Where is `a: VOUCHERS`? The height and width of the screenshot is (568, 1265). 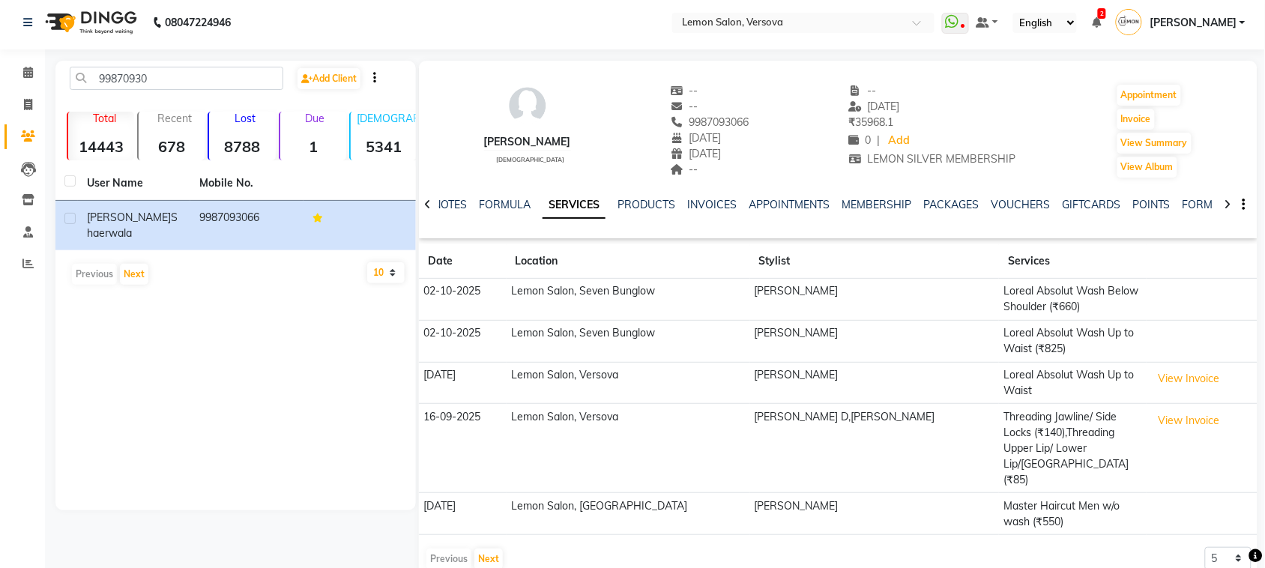 a: VOUCHERS is located at coordinates (1020, 205).